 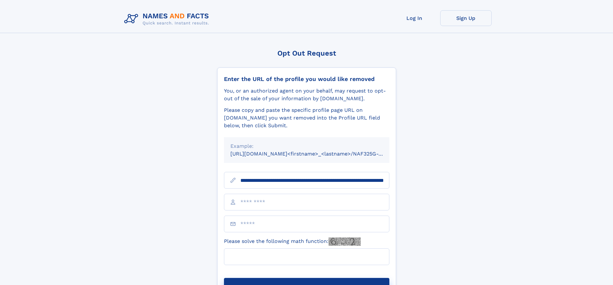 What do you see at coordinates (414, 18) in the screenshot?
I see `a: Log In` at bounding box center [414, 18].